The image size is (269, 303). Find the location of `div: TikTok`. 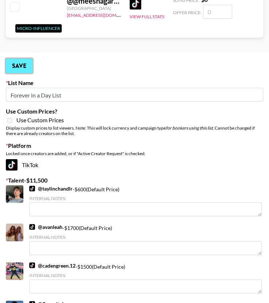

div: TikTok is located at coordinates (134, 164).